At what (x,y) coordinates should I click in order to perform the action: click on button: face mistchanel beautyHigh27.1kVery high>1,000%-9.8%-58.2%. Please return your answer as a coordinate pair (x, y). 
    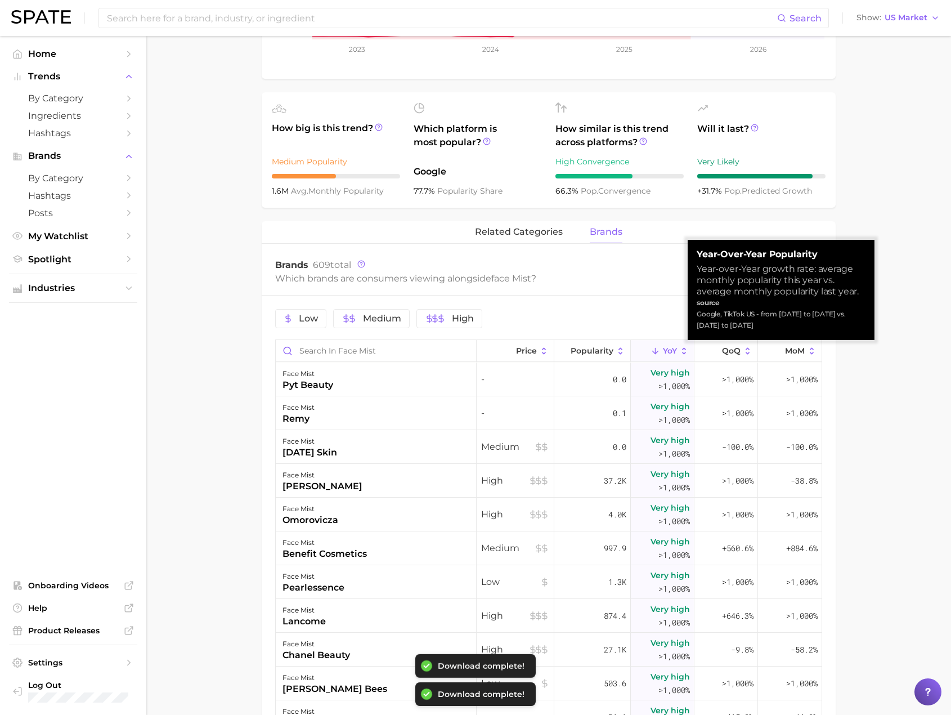
    Looking at the image, I should click on (549, 650).